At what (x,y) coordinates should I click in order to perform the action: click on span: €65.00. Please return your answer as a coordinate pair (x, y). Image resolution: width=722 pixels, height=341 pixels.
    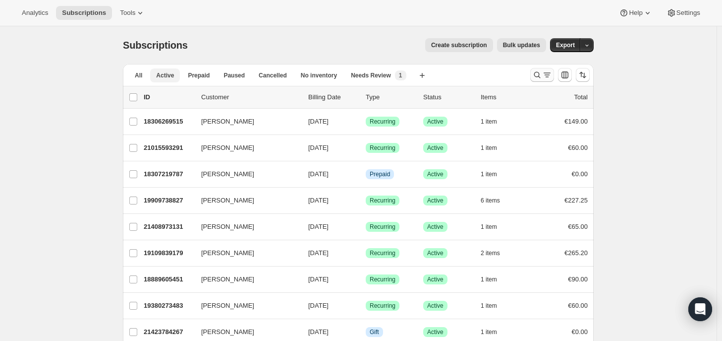
    Looking at the image, I should click on (578, 226).